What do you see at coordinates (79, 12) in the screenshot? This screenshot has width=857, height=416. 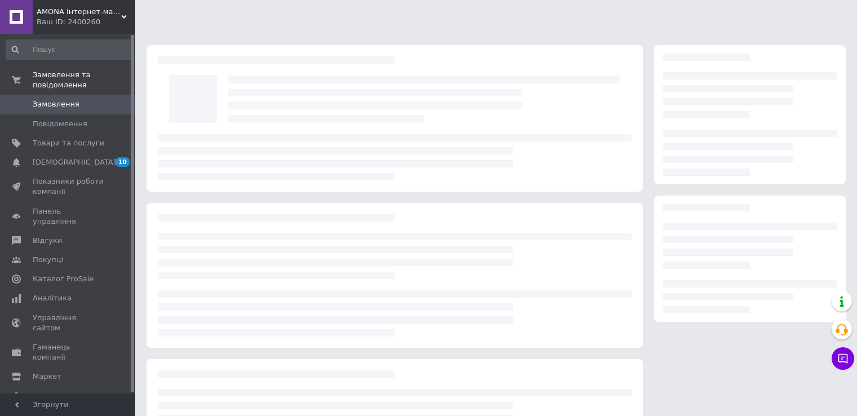 I see `span: AMONA інтернет-магазин модного одягу` at bounding box center [79, 12].